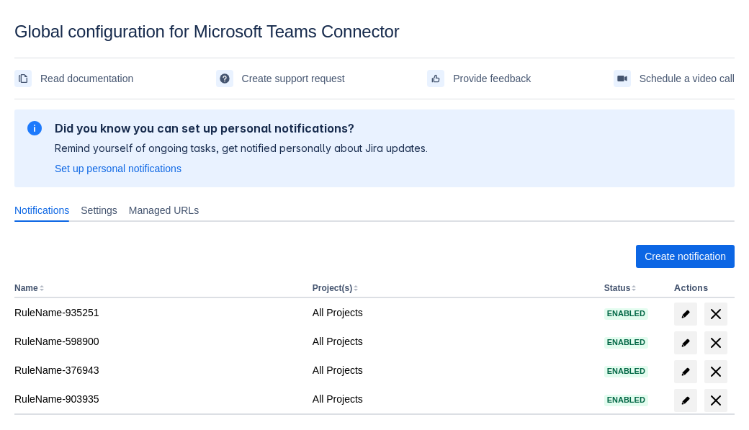 The height and width of the screenshot is (430, 749). I want to click on div: RuleName-903935, so click(158, 399).